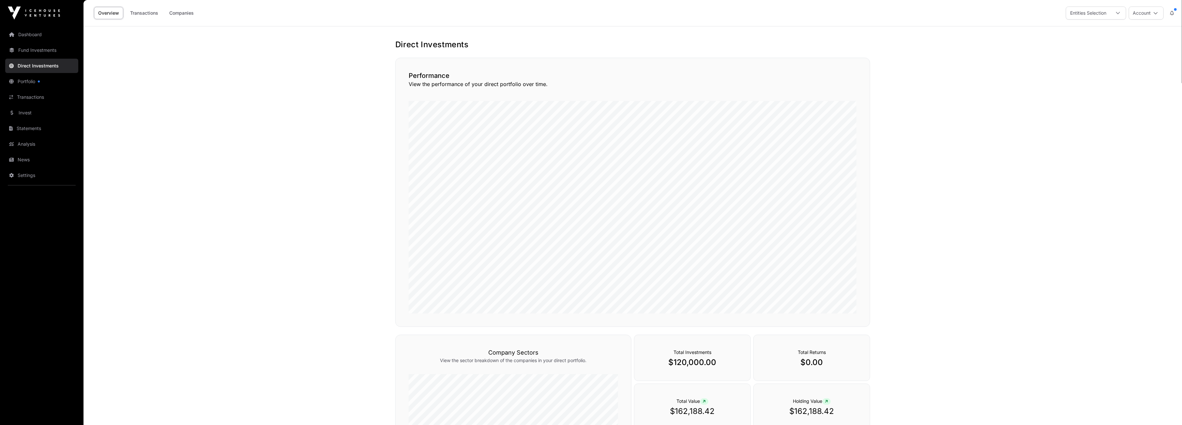  What do you see at coordinates (812, 352) in the screenshot?
I see `span: Total Returns` at bounding box center [812, 352].